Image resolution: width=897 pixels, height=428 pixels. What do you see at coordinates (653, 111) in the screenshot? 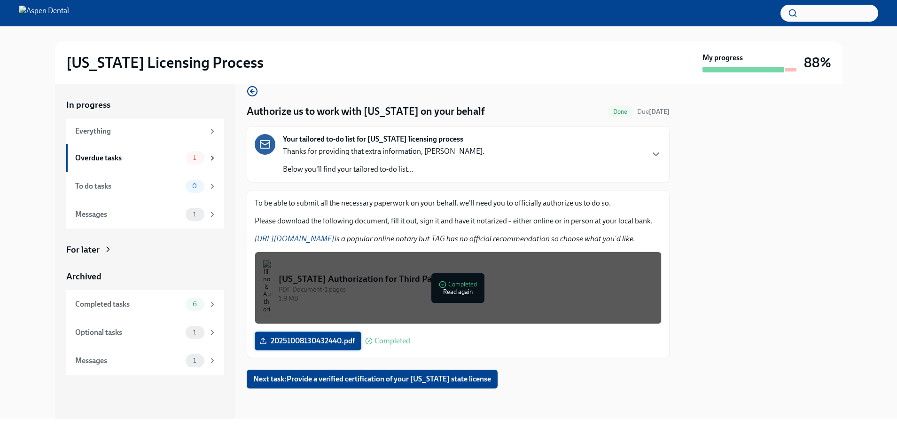
I see `span: August 9th, 2025 09:00` at bounding box center [653, 111].